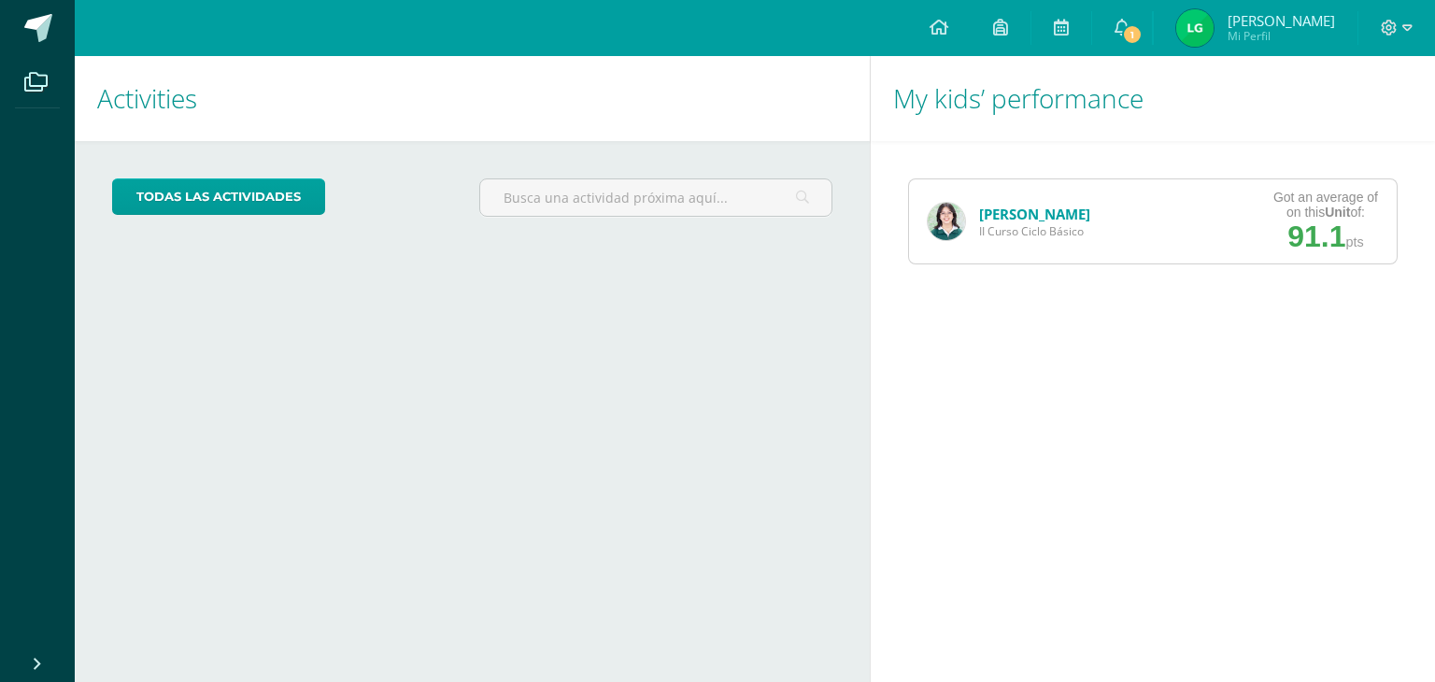 This screenshot has height=682, width=1435. I want to click on img: d6cf4da24c1e2c47ac3ec1a96514ea84.png, so click(946, 221).